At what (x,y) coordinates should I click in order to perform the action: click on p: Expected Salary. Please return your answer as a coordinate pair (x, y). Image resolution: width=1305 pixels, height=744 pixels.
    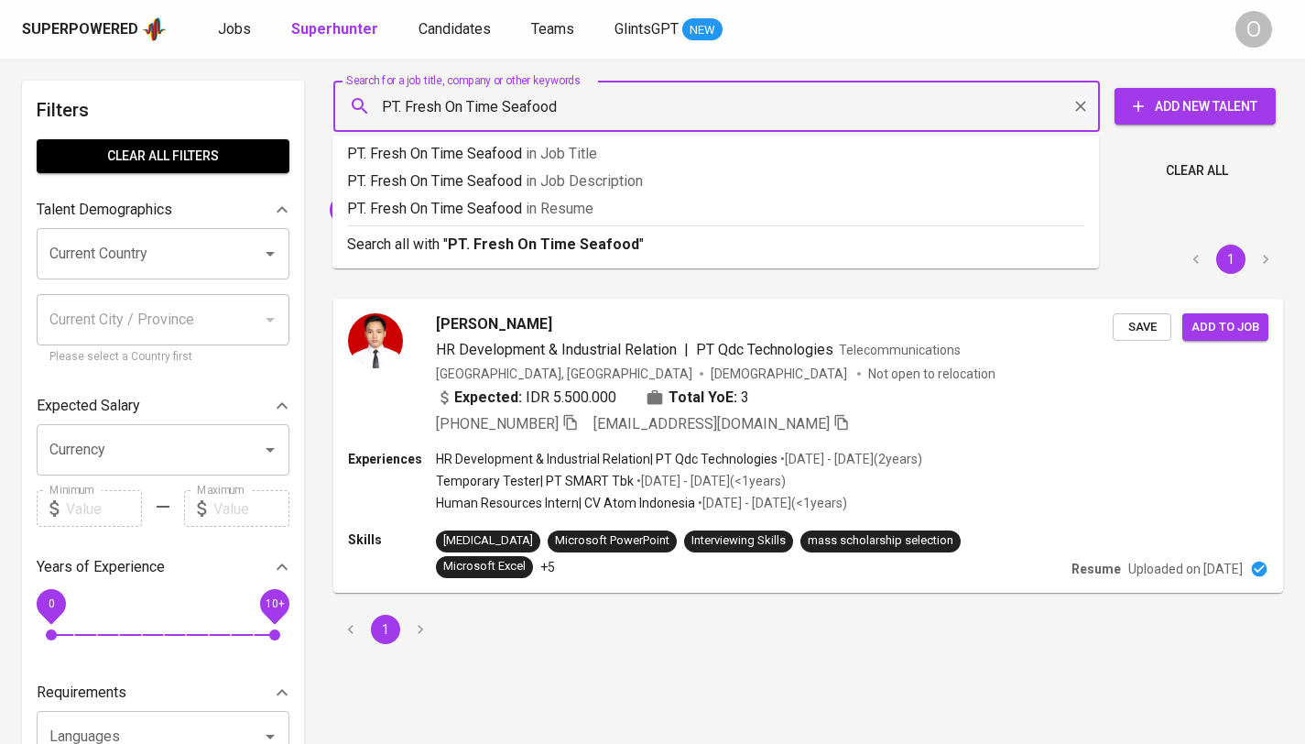
    Looking at the image, I should click on (88, 406).